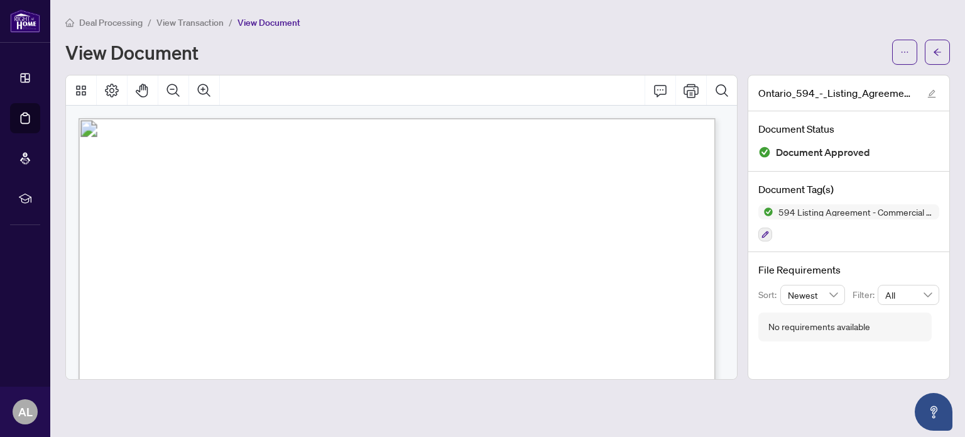  I want to click on span: View Transaction, so click(190, 23).